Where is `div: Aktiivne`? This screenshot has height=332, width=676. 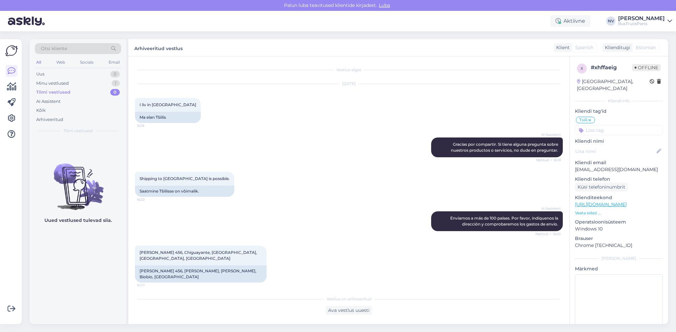
div: Aktiivne is located at coordinates (571, 21).